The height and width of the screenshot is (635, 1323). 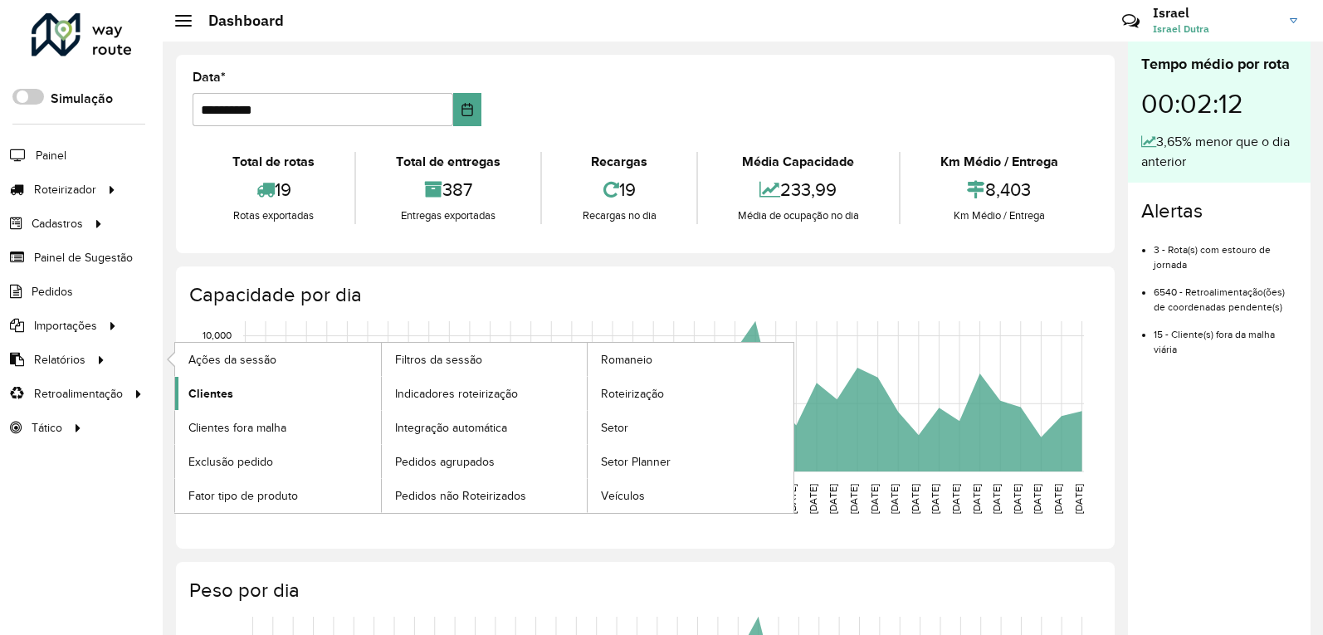 I want to click on h4: Peso por dia, so click(x=643, y=590).